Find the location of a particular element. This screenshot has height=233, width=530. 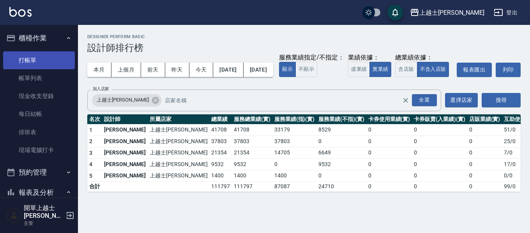

button: 預約管理 is located at coordinates (39, 172).